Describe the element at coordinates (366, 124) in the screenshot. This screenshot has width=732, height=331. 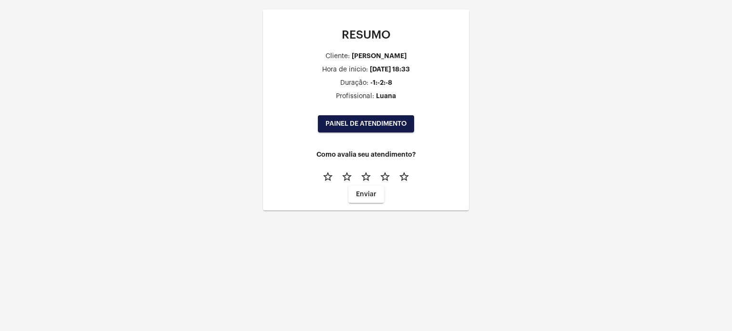
I see `button: PAINEL DE ATENDIMENTO` at that location.